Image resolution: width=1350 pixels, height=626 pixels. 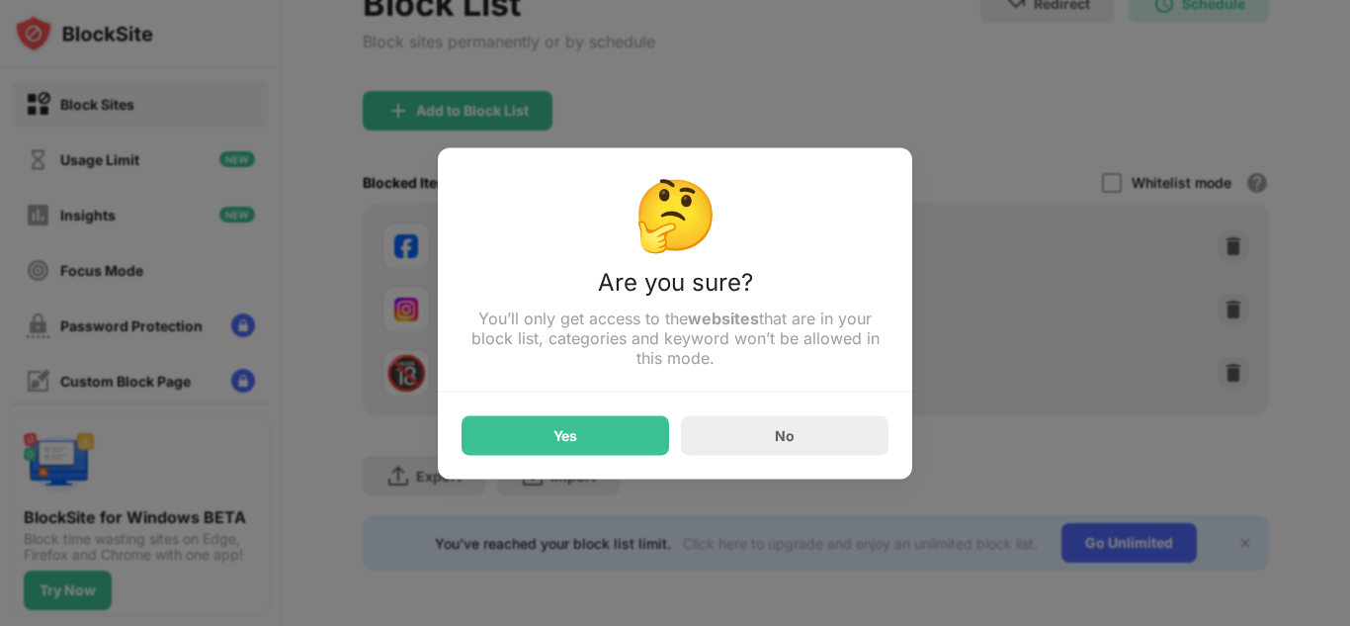 What do you see at coordinates (785, 435) in the screenshot?
I see `div: No` at bounding box center [785, 435].